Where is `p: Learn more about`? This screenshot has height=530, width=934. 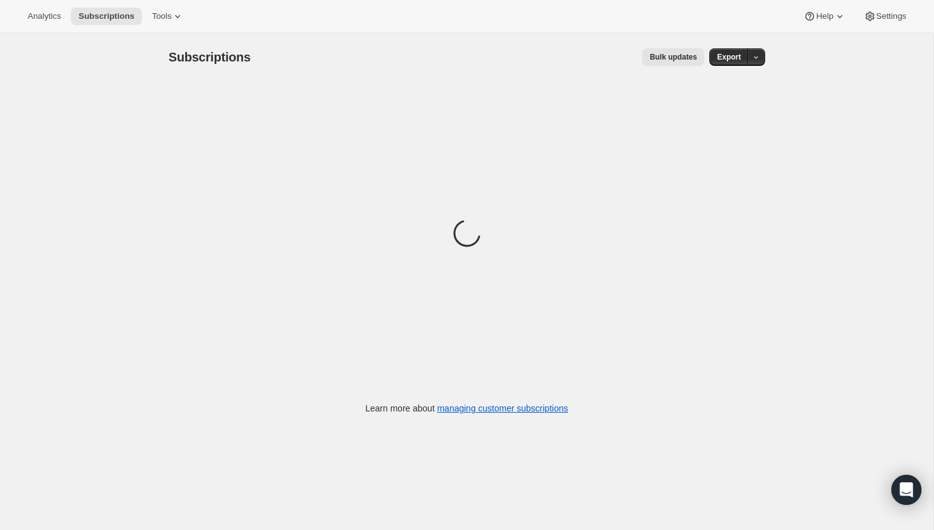
p: Learn more about is located at coordinates (466, 409).